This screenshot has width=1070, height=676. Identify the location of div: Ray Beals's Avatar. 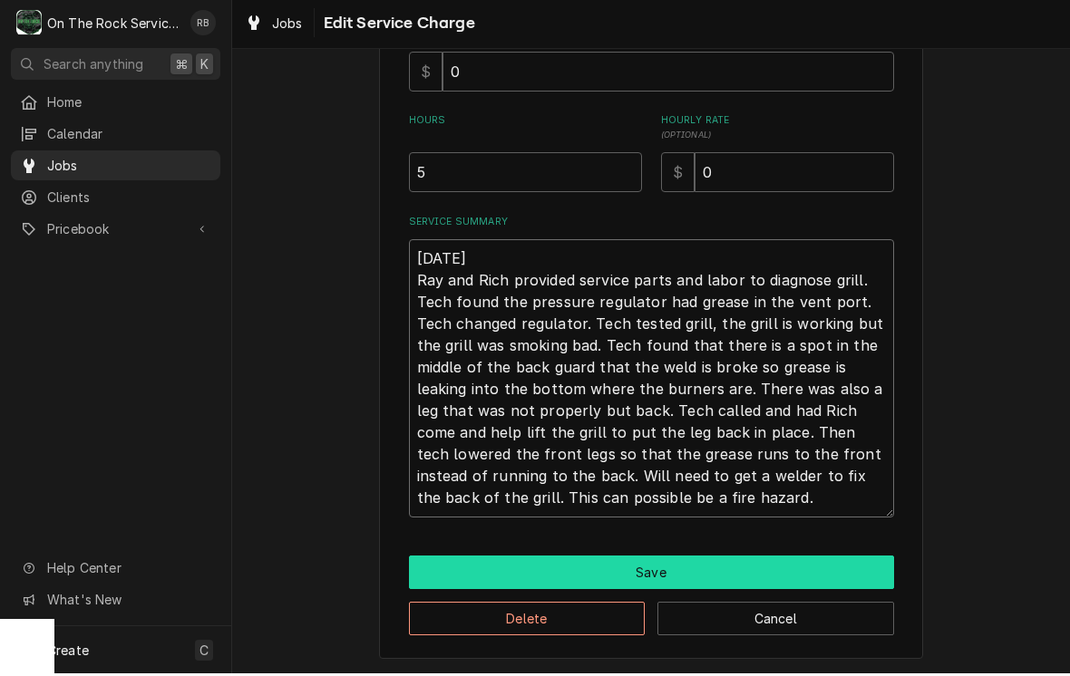
(203, 25).